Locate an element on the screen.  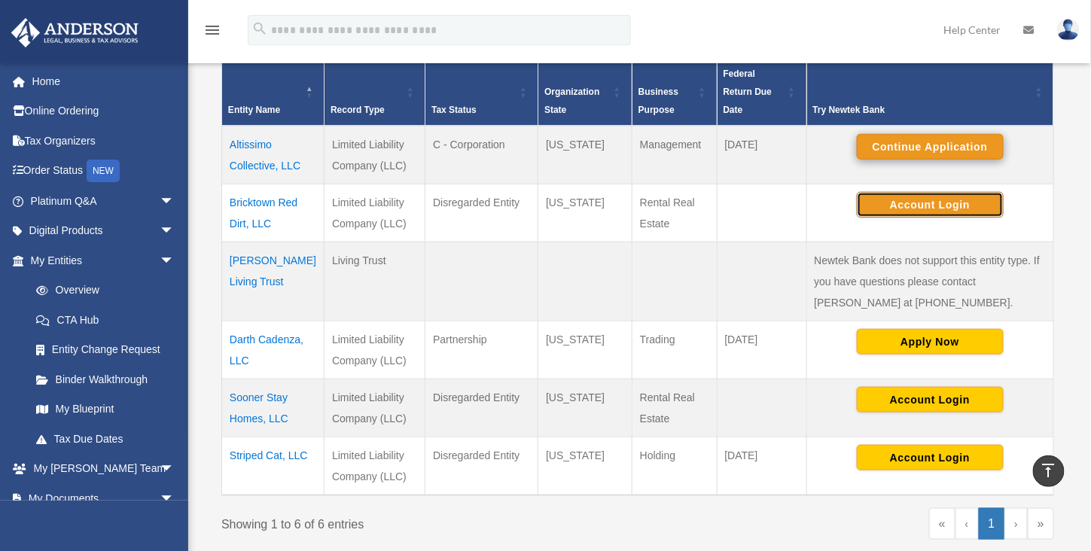
td: Partnership is located at coordinates (482, 349).